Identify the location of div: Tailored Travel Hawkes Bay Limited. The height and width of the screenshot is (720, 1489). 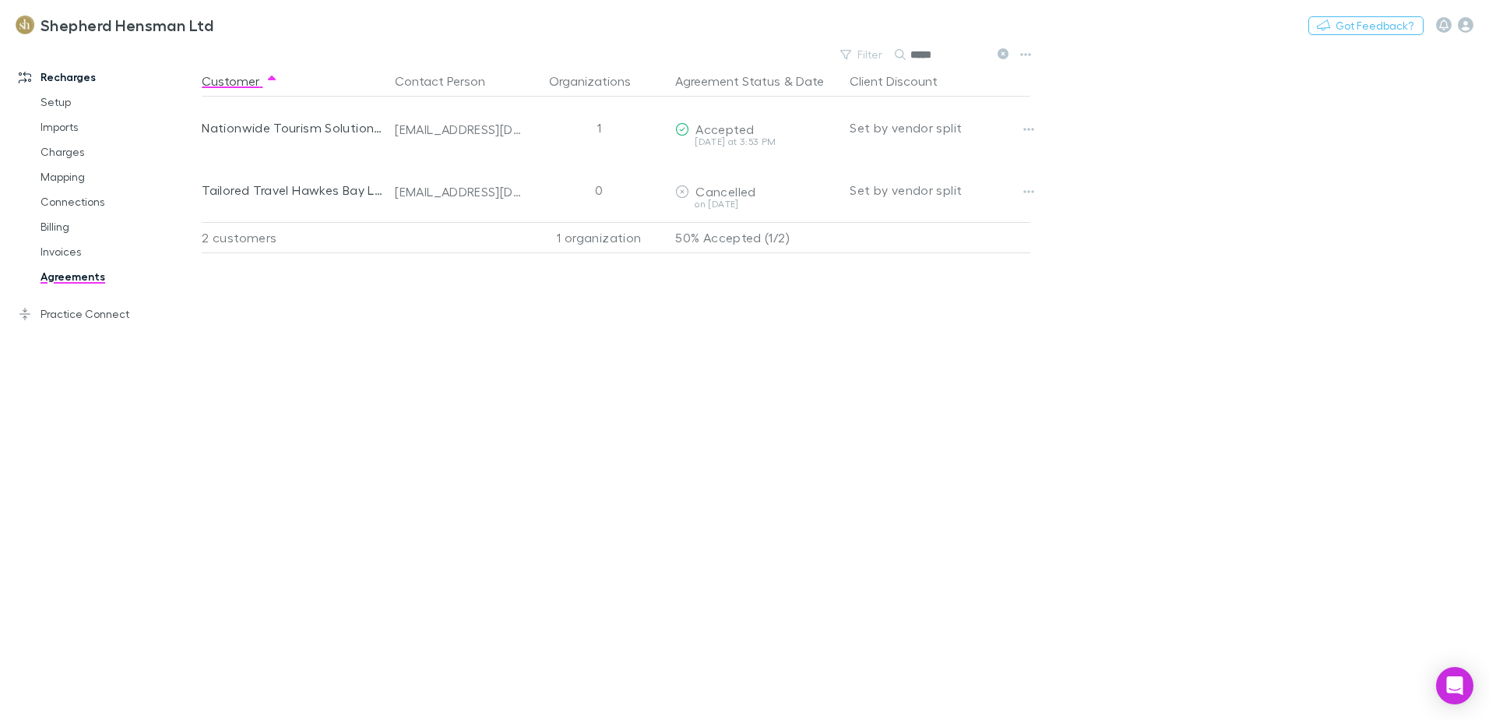
(292, 190).